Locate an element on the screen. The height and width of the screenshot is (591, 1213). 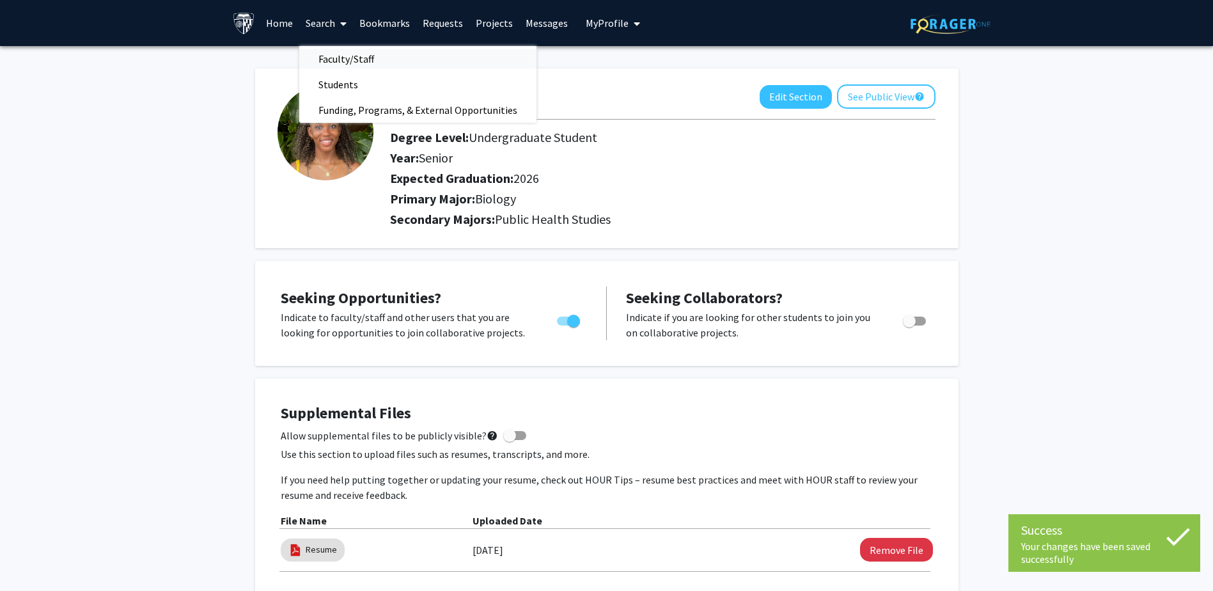
button: Edit Section is located at coordinates (796, 97).